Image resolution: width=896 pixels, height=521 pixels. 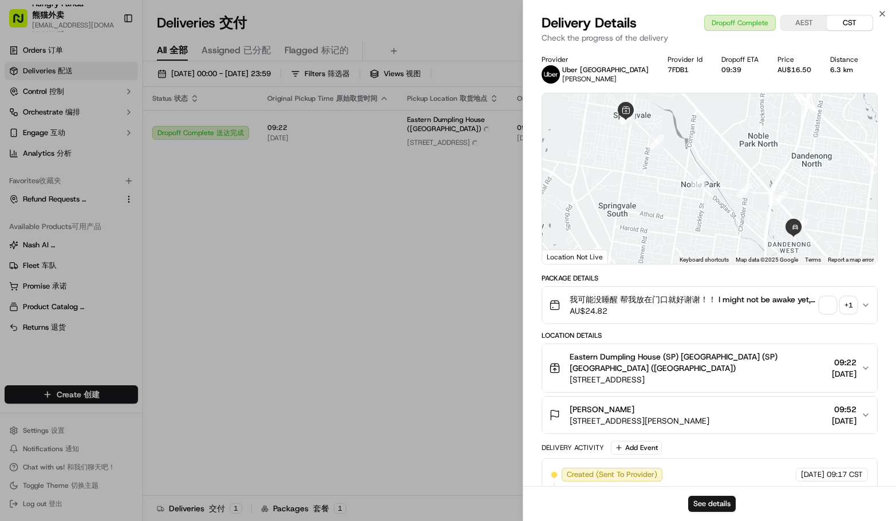 I want to click on span: AU$24.82, so click(x=692, y=311).